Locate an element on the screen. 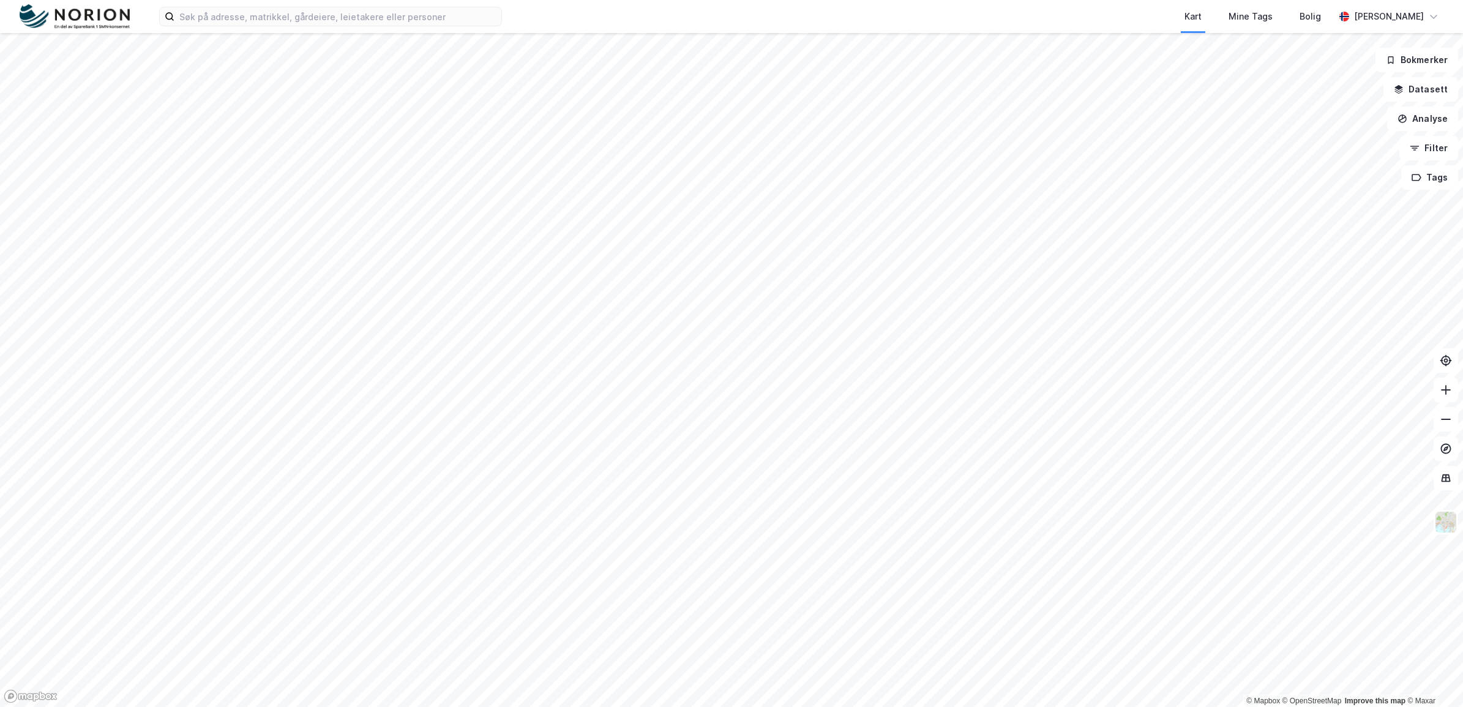 This screenshot has height=707, width=1463. img: Z is located at coordinates (1445, 522).